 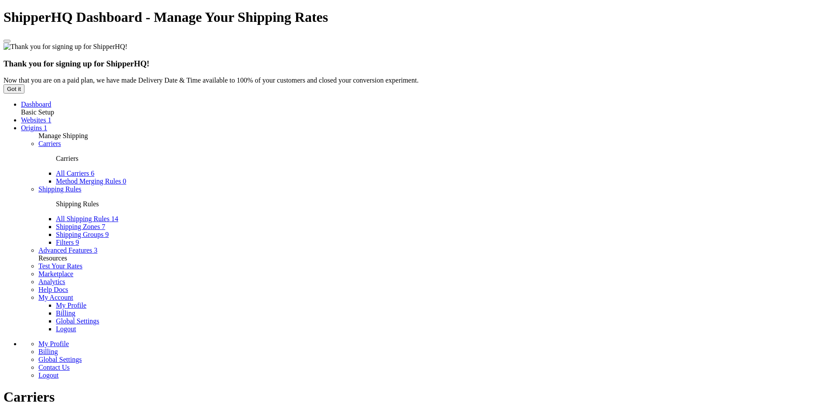 I want to click on li: Origins, so click(x=424, y=128).